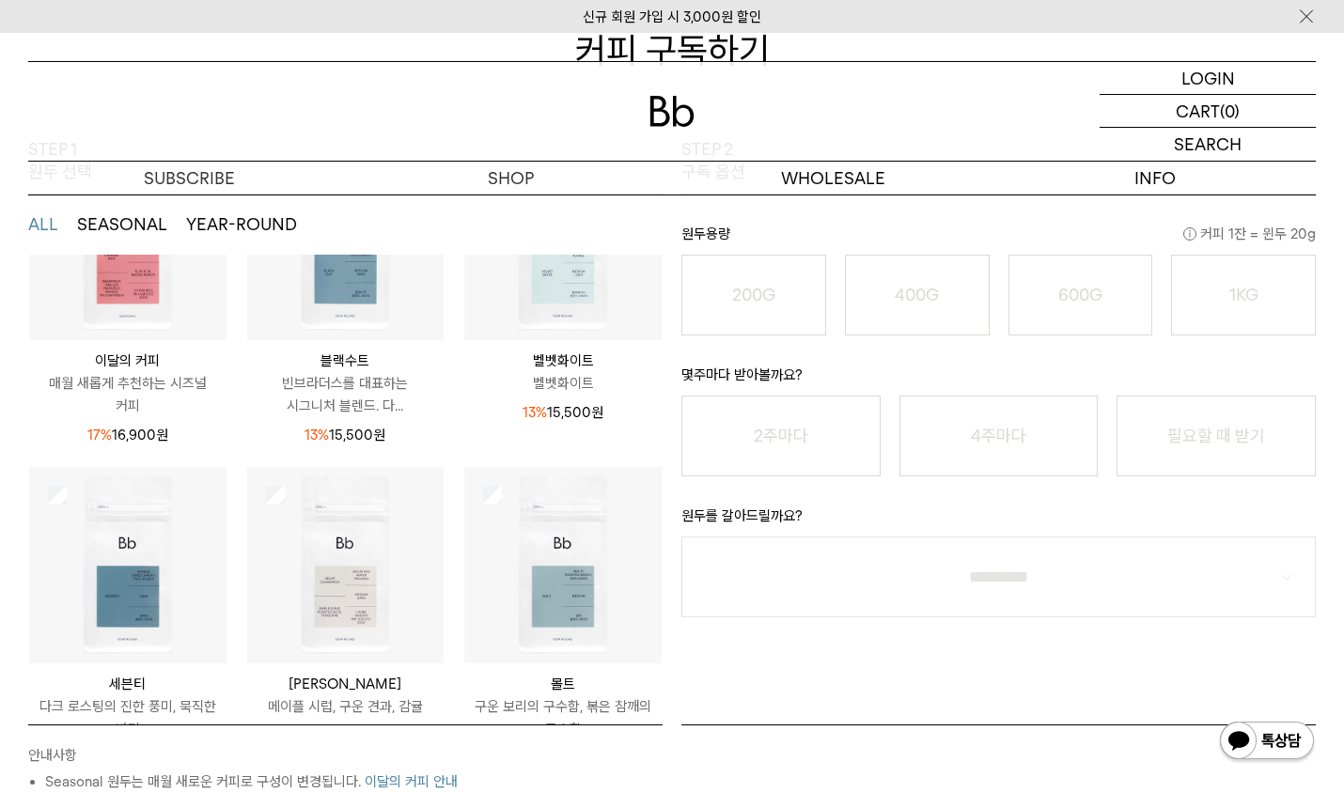  What do you see at coordinates (998, 521) in the screenshot?
I see `p: 원두를 갈아드릴까요?` at bounding box center [998, 521].